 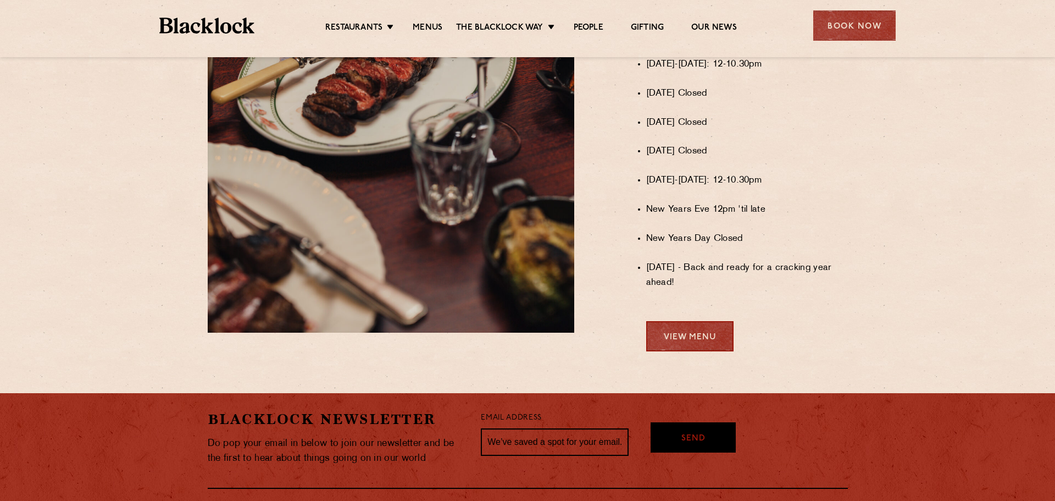 I want to click on li: New Years Eve 12pm 'til late, so click(x=747, y=209).